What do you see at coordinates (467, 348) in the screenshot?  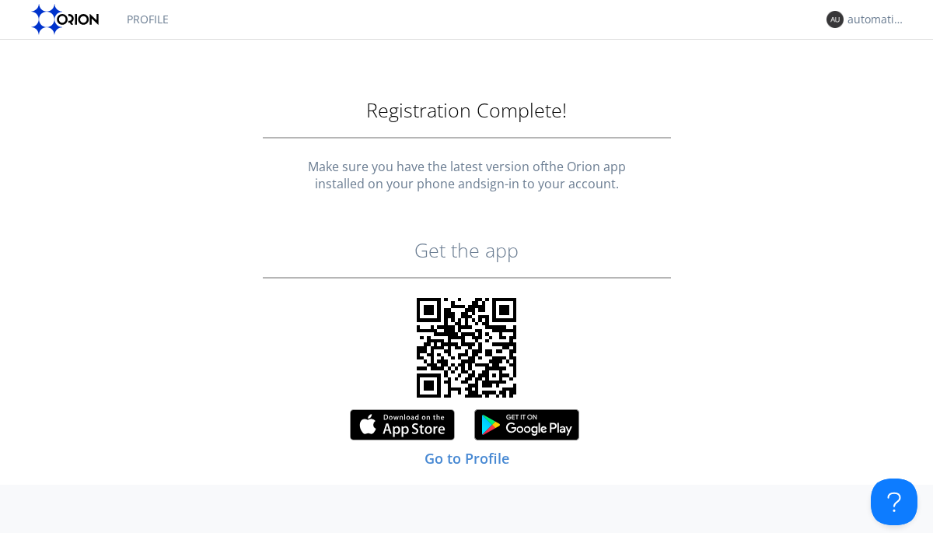 I see `img: qrcode.svg` at bounding box center [467, 348].